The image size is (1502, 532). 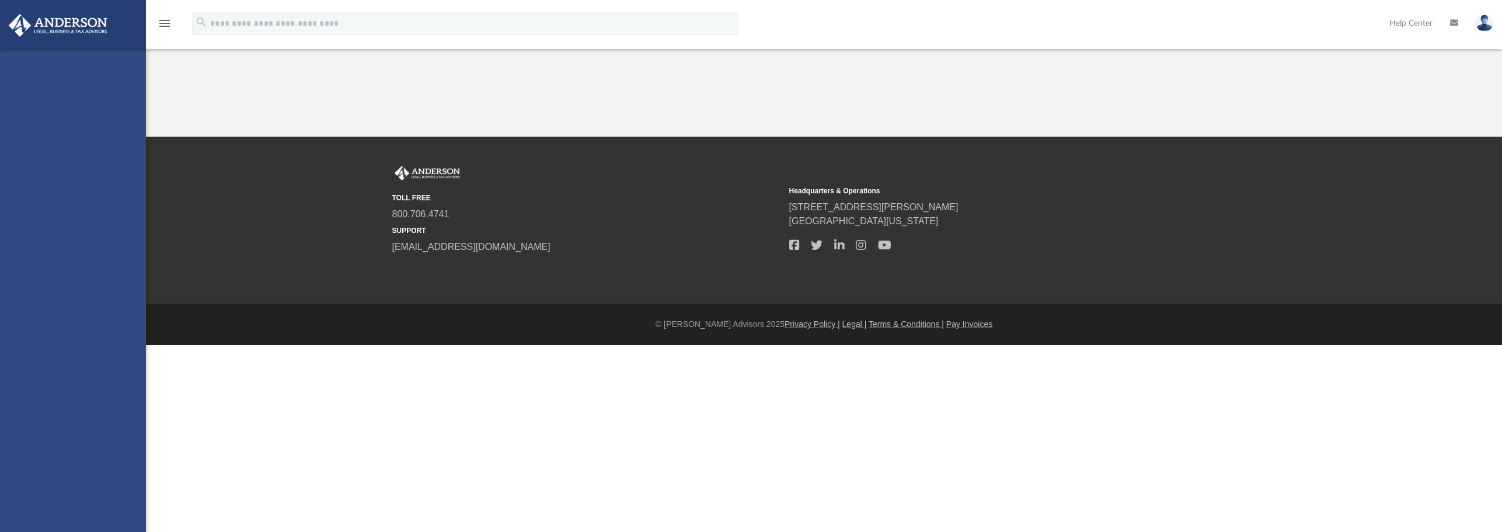 What do you see at coordinates (855, 324) in the screenshot?
I see `a: Legal |` at bounding box center [855, 324].